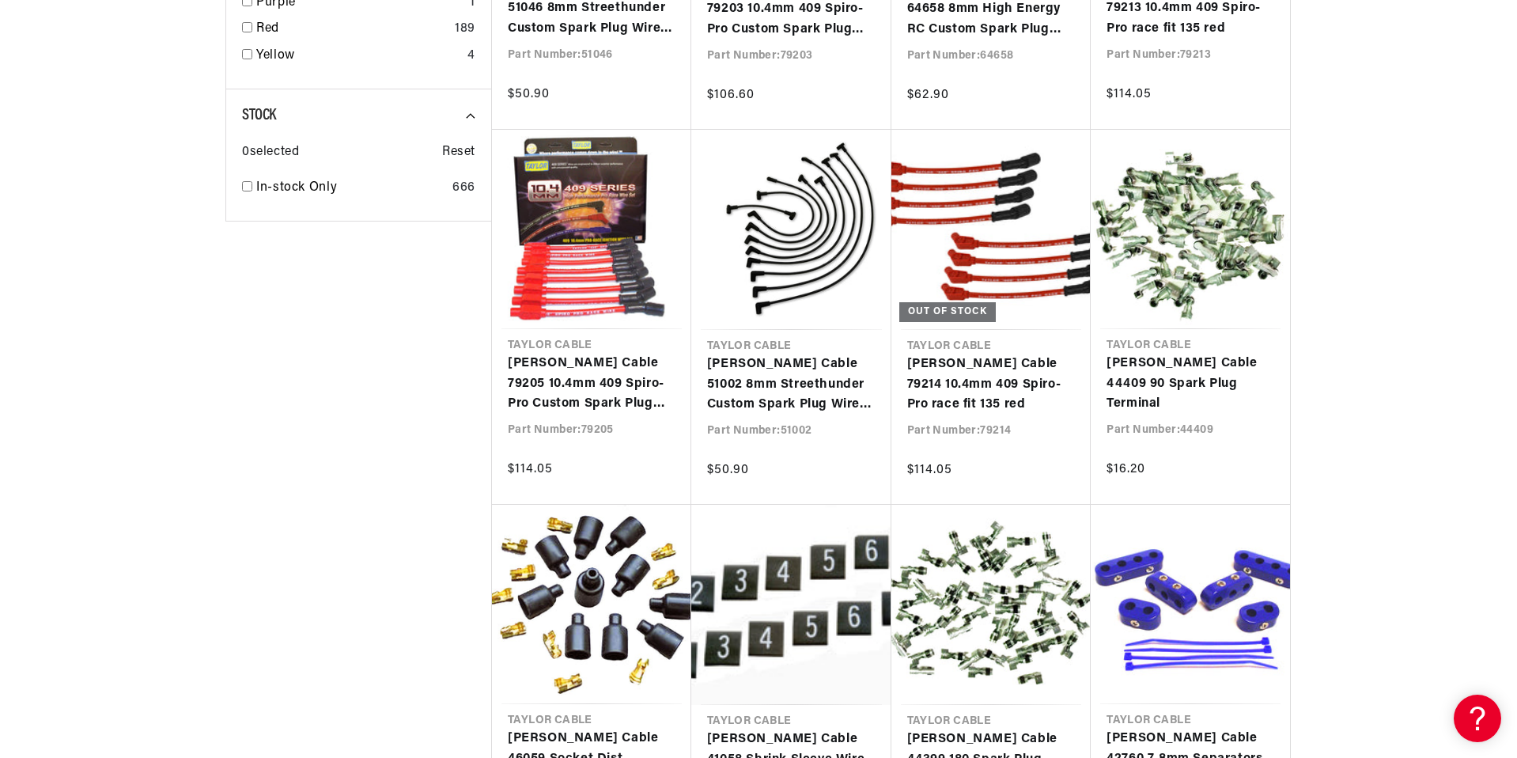 Image resolution: width=1517 pixels, height=758 pixels. Describe the element at coordinates (471, 56) in the screenshot. I see `div: 4` at that location.